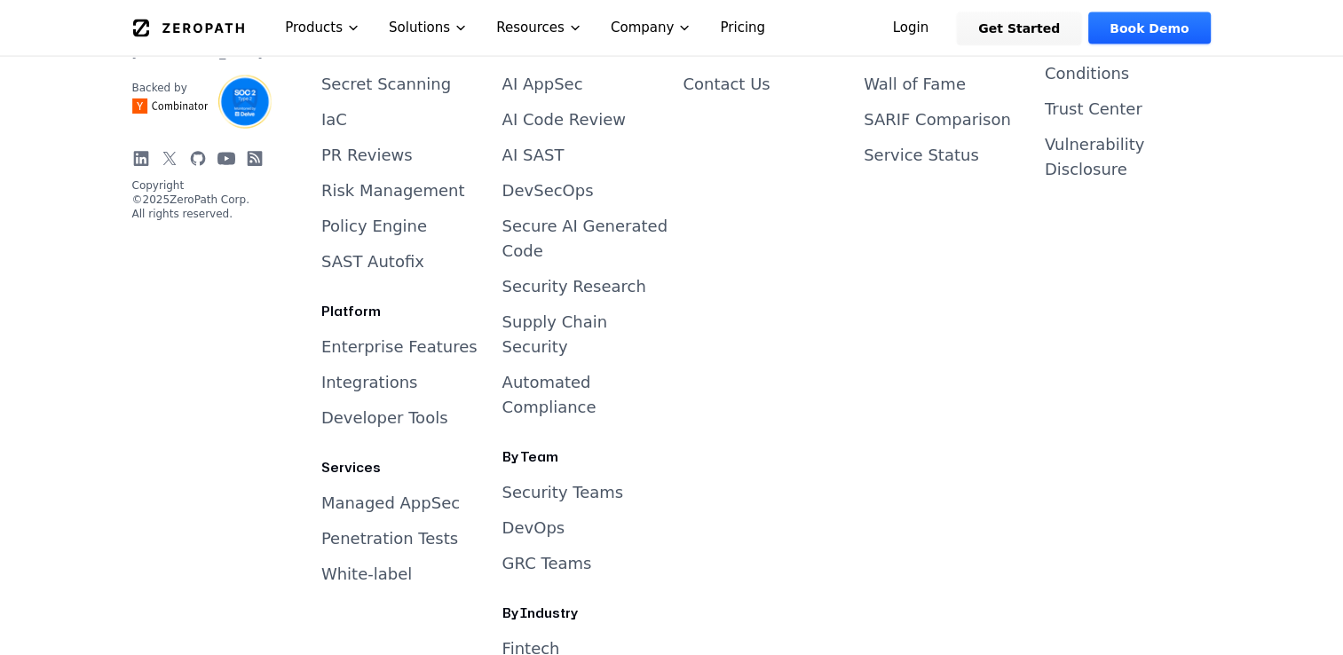  What do you see at coordinates (373, 261) in the screenshot?
I see `a: SAST Autofix` at bounding box center [373, 261].